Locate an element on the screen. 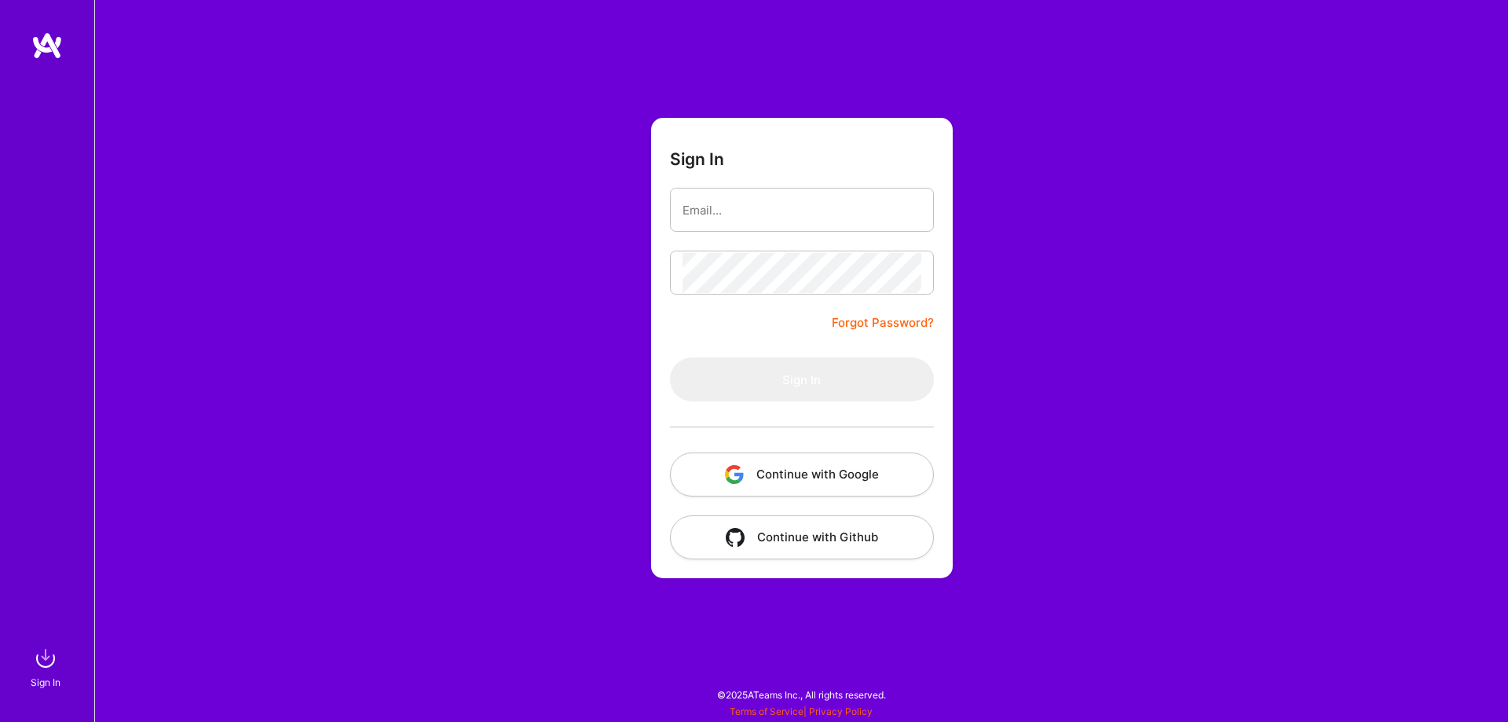  a: Forgot Password? is located at coordinates (883, 323).